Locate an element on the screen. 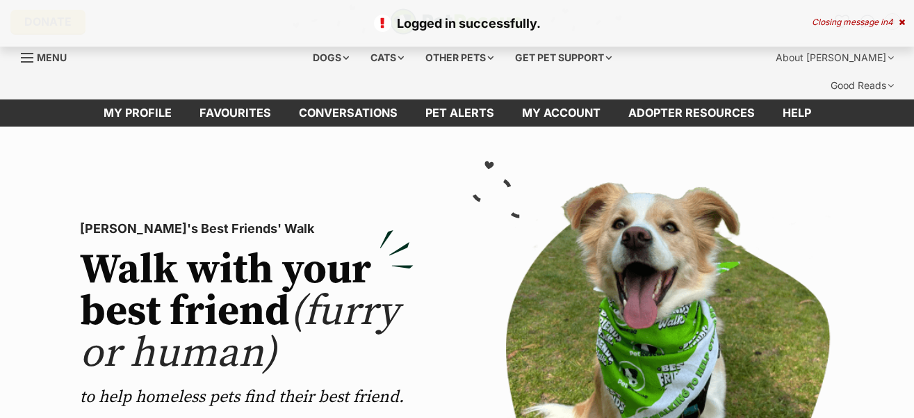 The image size is (914, 418). div: Other pets is located at coordinates (459, 58).